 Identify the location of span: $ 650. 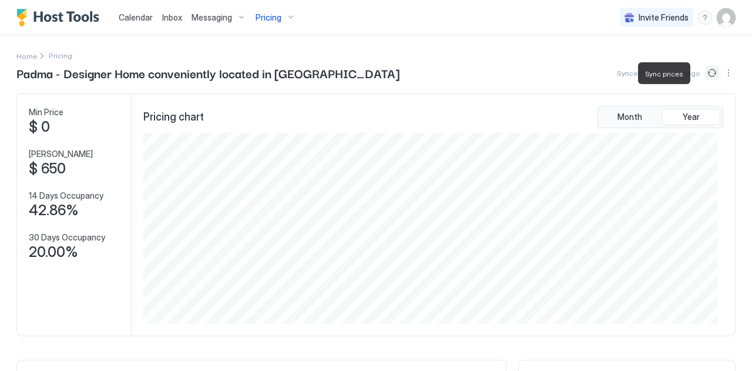
(47, 169).